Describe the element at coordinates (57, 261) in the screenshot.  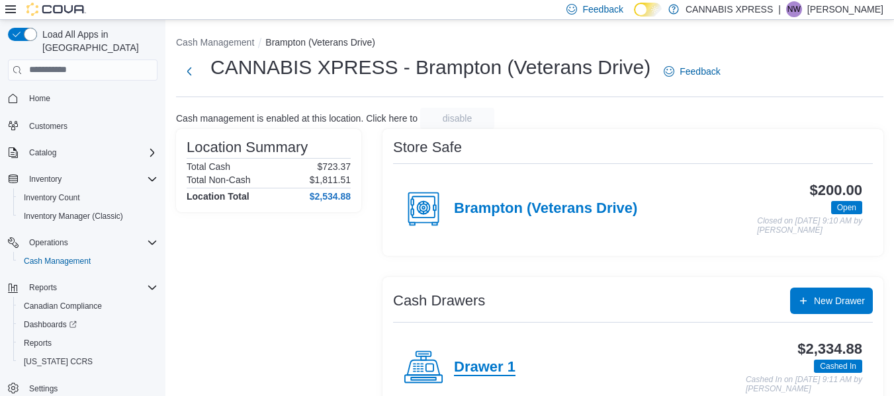
I see `a: Cash Management` at that location.